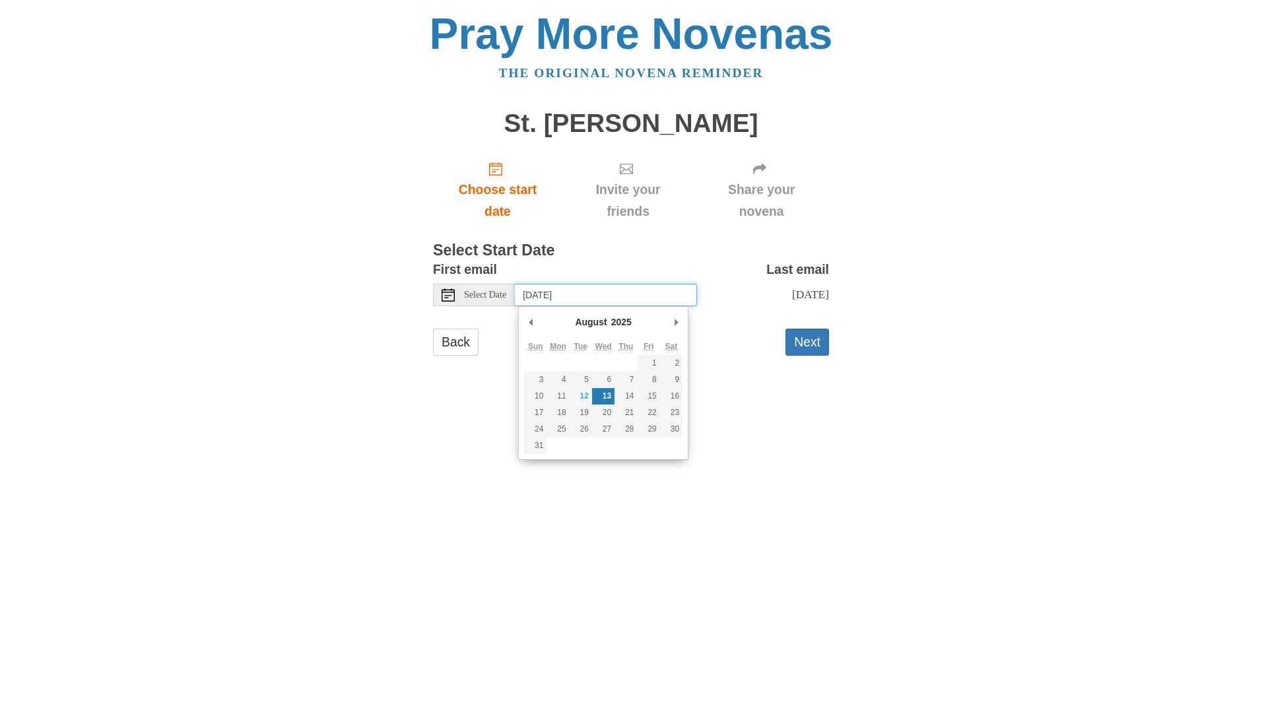  I want to click on button: 25, so click(558, 429).